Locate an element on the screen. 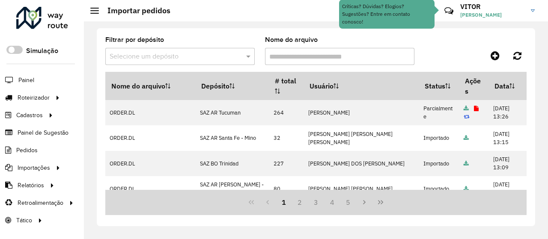 The height and width of the screenshot is (239, 548). th: Usuário is located at coordinates (361, 86).